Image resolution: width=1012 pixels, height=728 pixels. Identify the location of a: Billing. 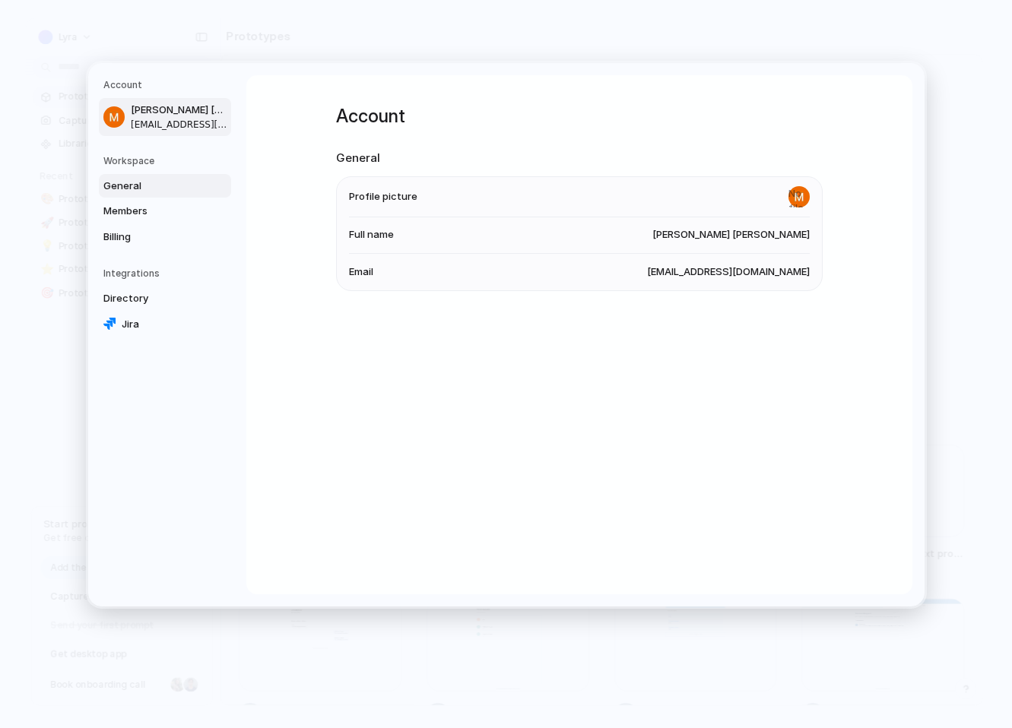
(165, 237).